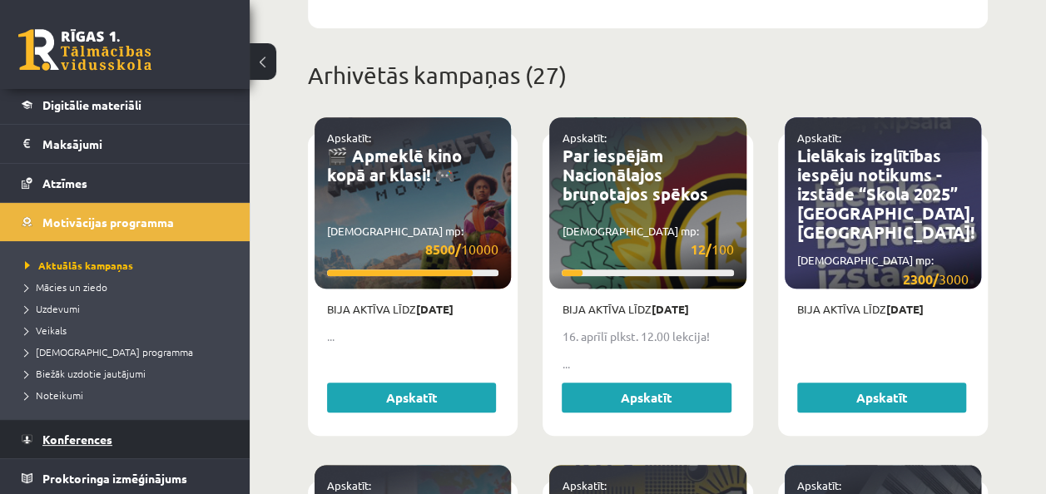  I want to click on span: Aktuālās kampaņas, so click(79, 266).